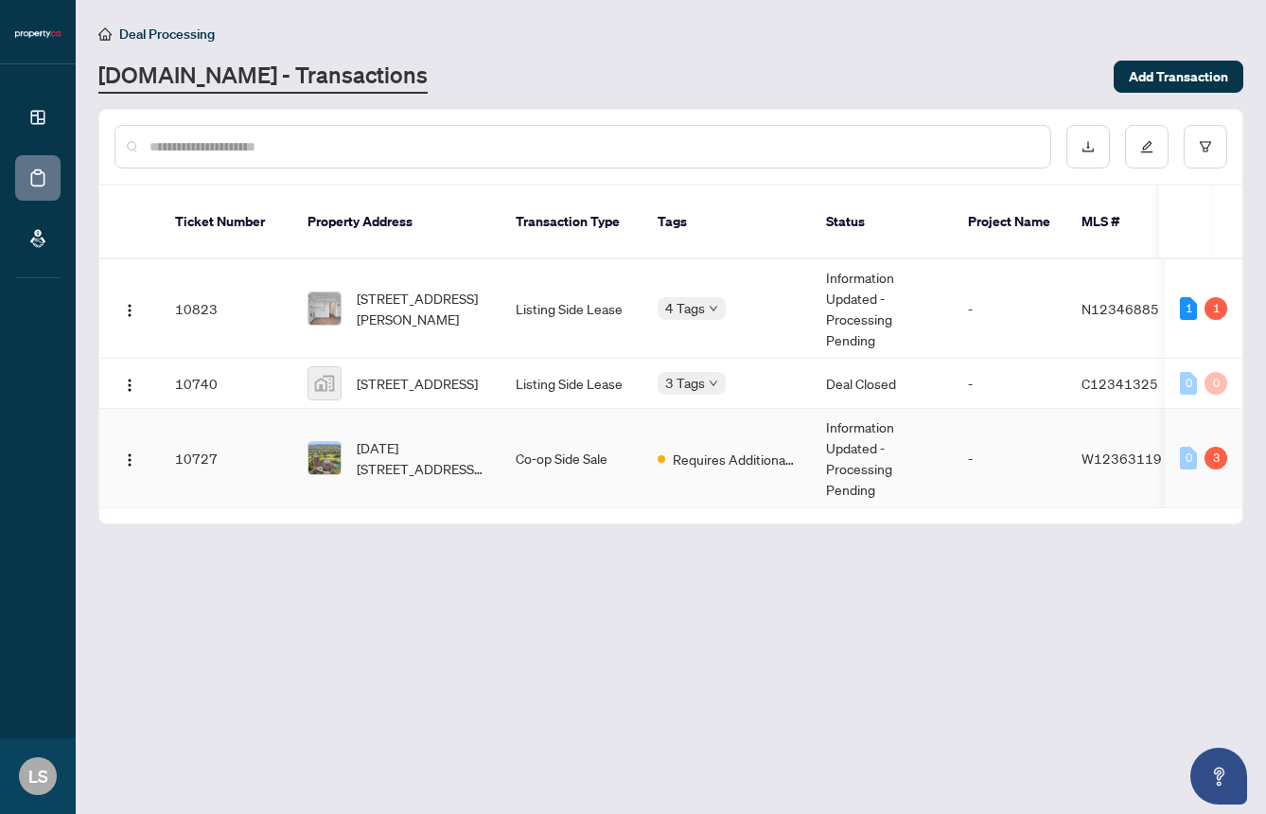  What do you see at coordinates (1147, 147) in the screenshot?
I see `span: edit` at bounding box center [1147, 147].